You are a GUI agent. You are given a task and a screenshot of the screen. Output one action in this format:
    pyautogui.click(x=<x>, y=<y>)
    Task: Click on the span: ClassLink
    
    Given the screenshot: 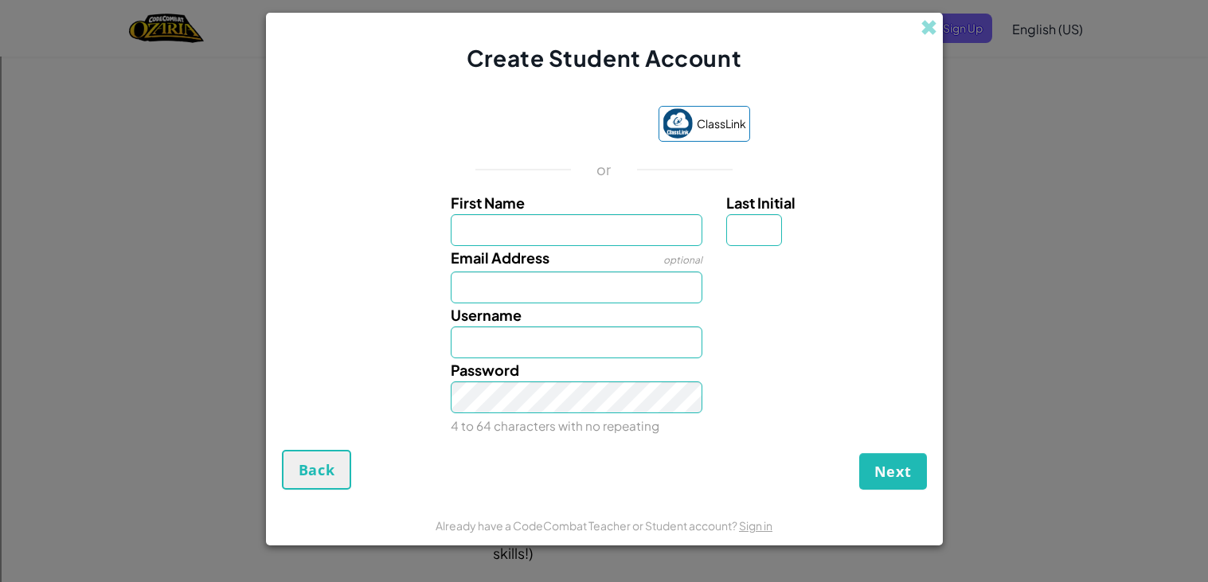 What is the action you would take?
    pyautogui.click(x=722, y=123)
    